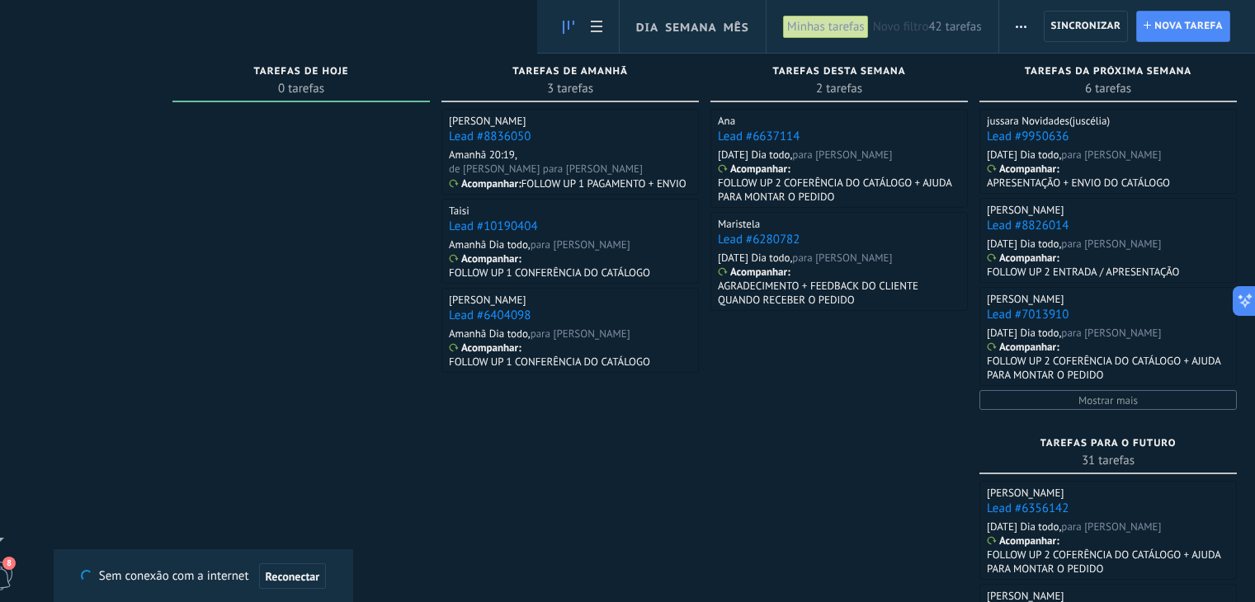 The image size is (1255, 602). I want to click on span: Tarefas de hoje, so click(300, 72).